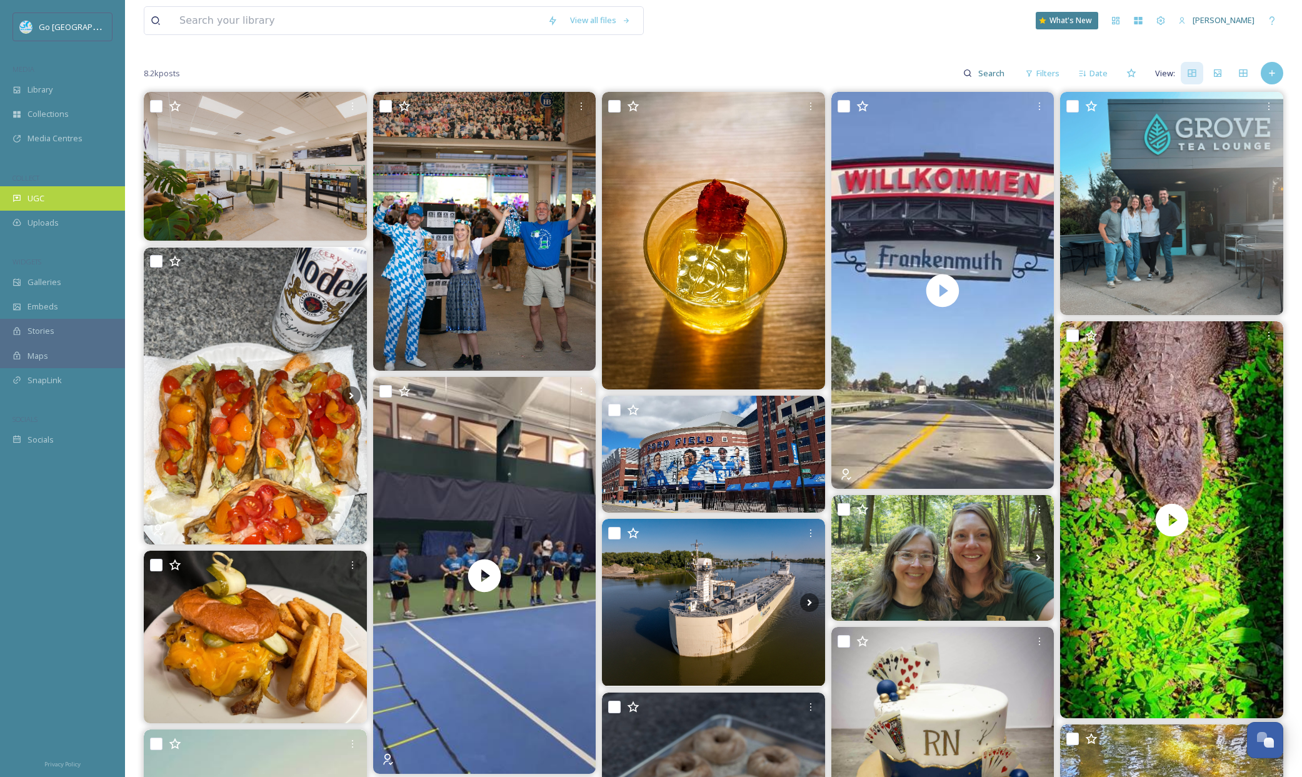 The height and width of the screenshot is (777, 1302). I want to click on span: Maps, so click(37, 356).